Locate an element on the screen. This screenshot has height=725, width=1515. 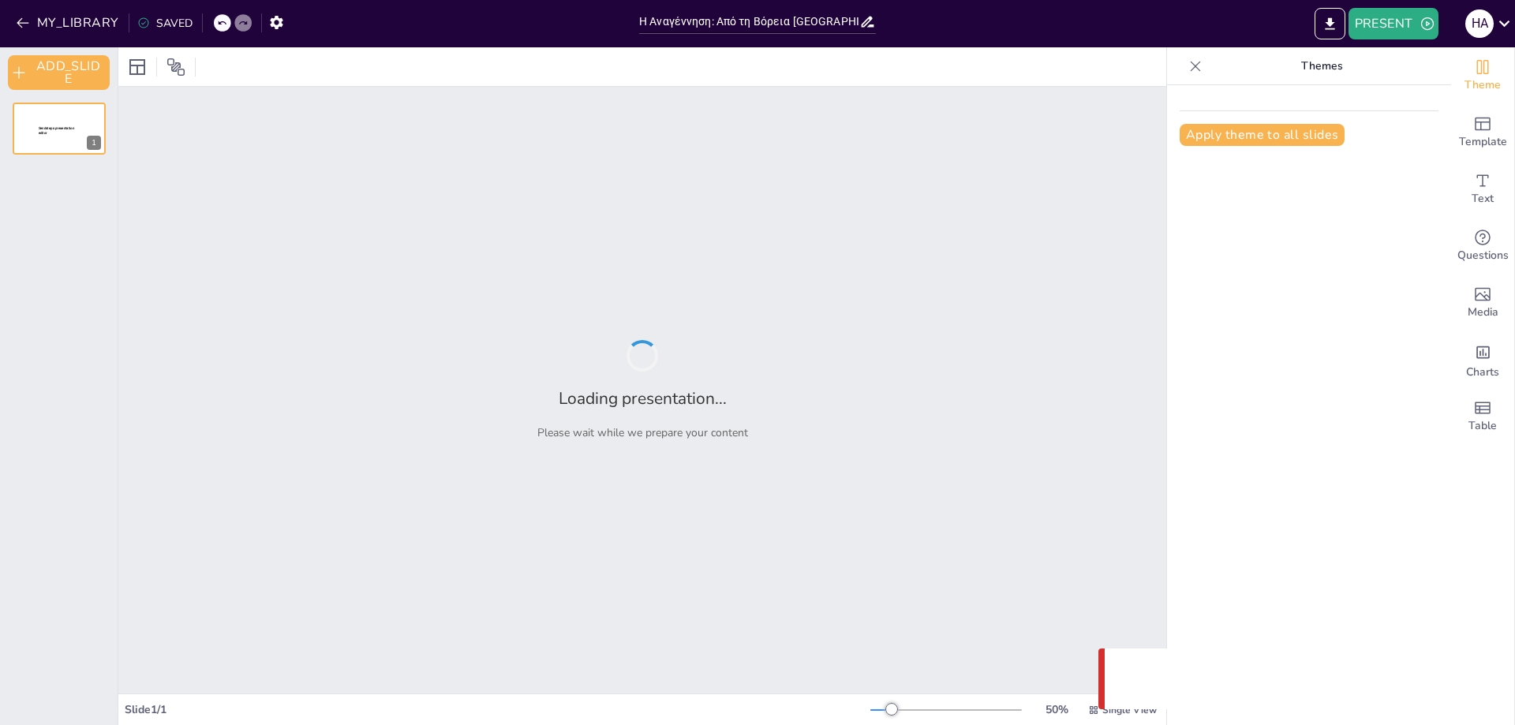
div: Add images, graphics, shapes or video is located at coordinates (1482, 303).